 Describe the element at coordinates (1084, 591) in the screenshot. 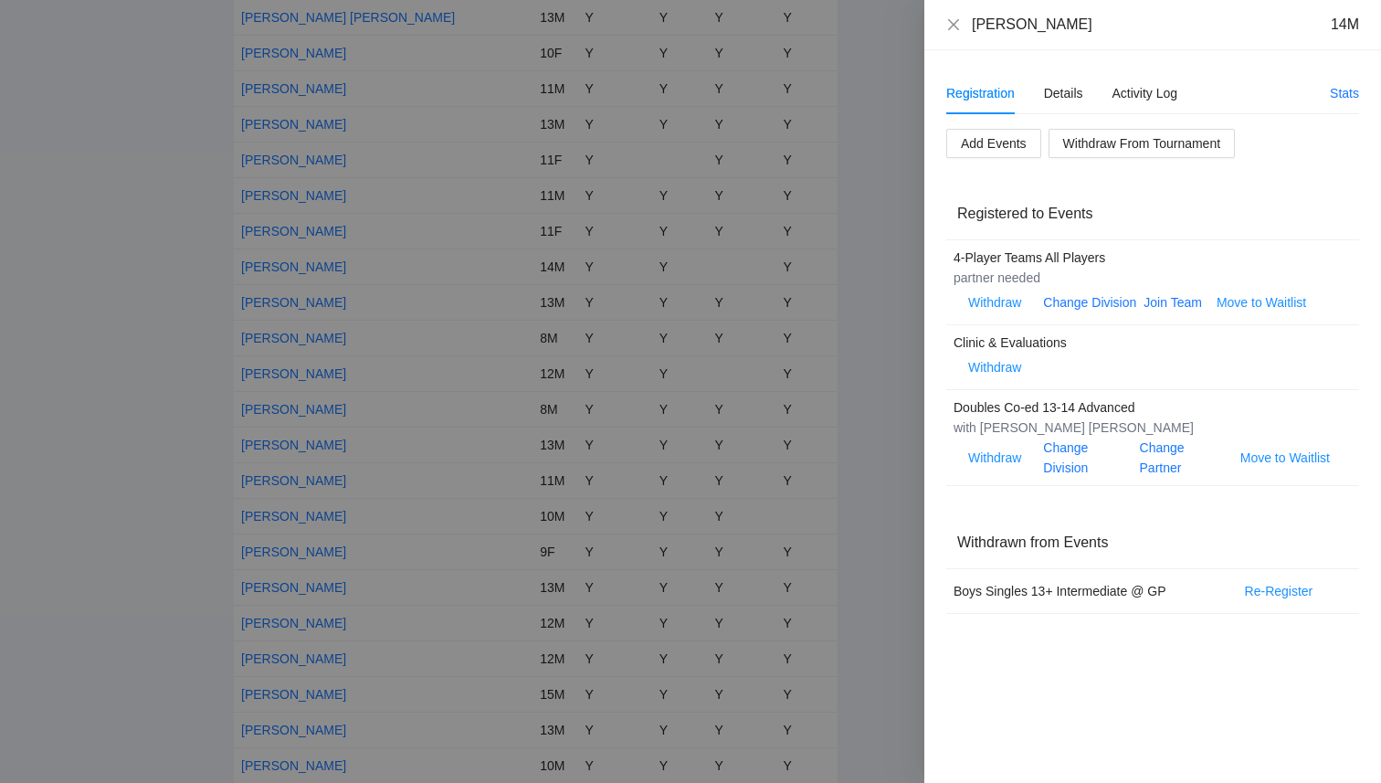

I see `td: Boys Singles 13+ Intermediate @ GP` at that location.